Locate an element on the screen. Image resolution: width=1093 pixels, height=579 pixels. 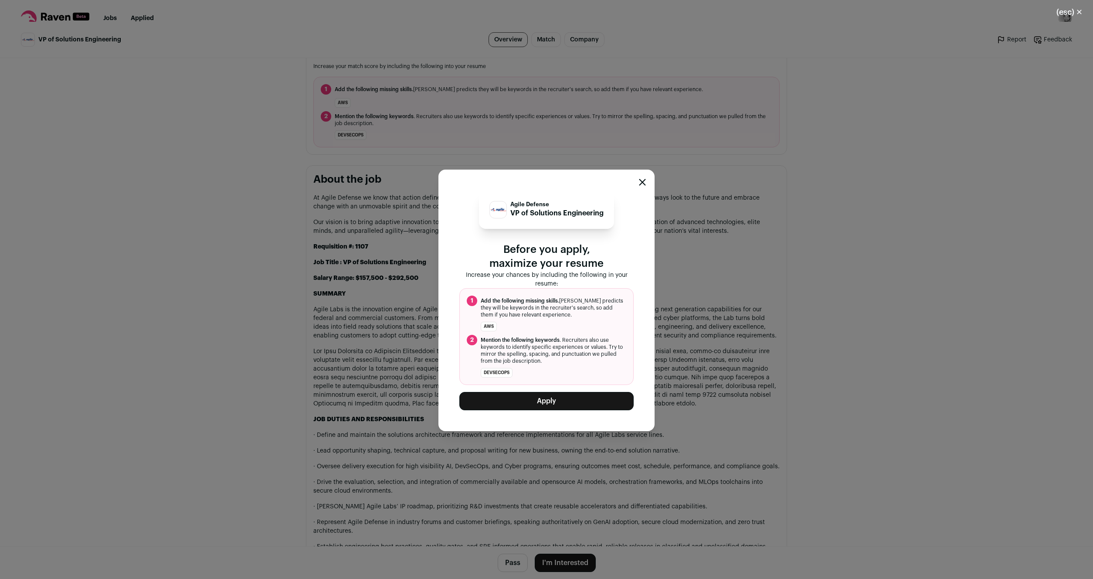
p: Agile Defense is located at coordinates (557, 204).